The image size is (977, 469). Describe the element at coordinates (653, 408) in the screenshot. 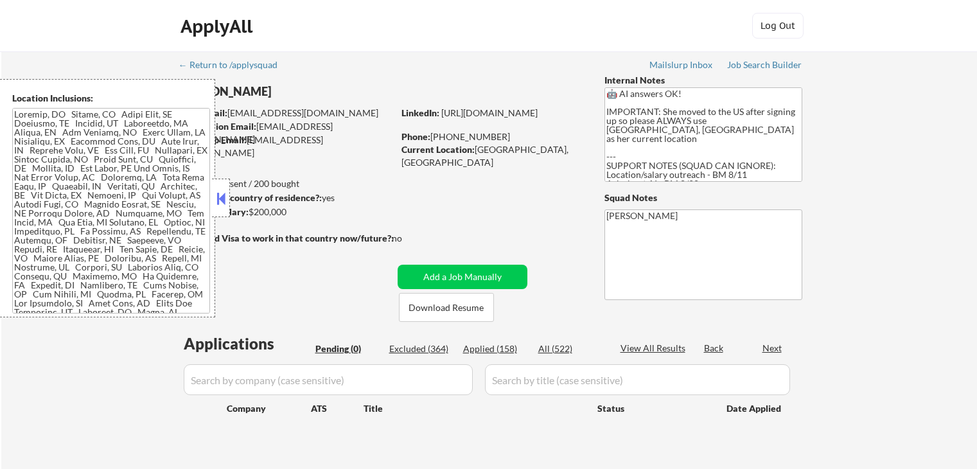

I see `div: Status` at that location.